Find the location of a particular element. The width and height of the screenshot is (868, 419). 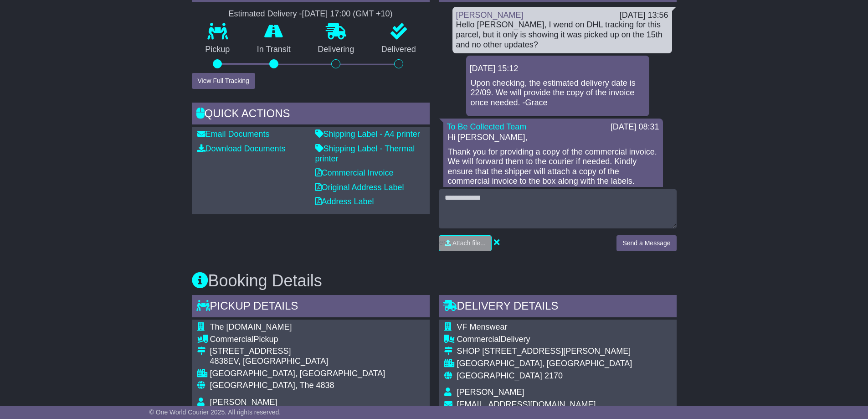

p: Thank you for providing a copy of the commercial invoice. We will forward them to the courier if ... is located at coordinates (553, 167).